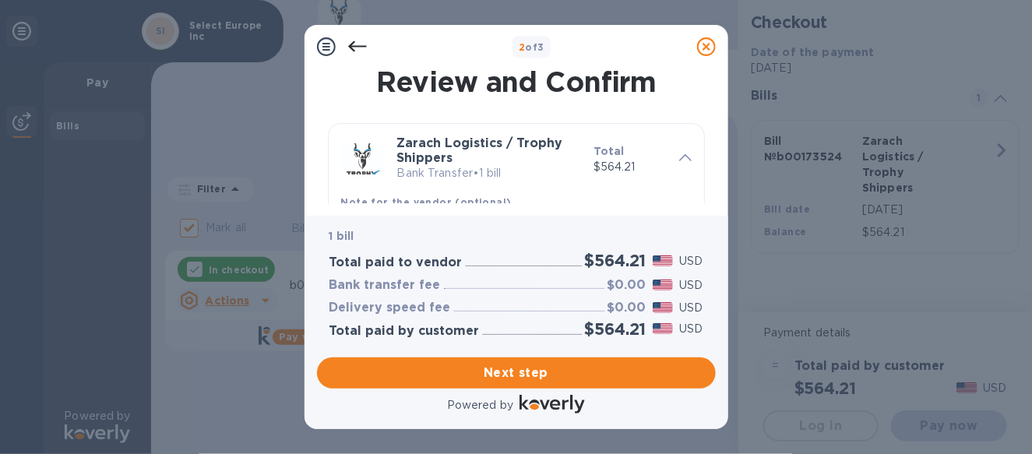 Image resolution: width=1032 pixels, height=454 pixels. Describe the element at coordinates (630, 167) in the screenshot. I see `p: $564.21` at that location.